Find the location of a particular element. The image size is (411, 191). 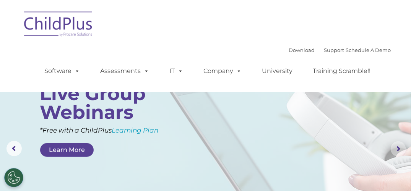

a: Company is located at coordinates (223, 71).